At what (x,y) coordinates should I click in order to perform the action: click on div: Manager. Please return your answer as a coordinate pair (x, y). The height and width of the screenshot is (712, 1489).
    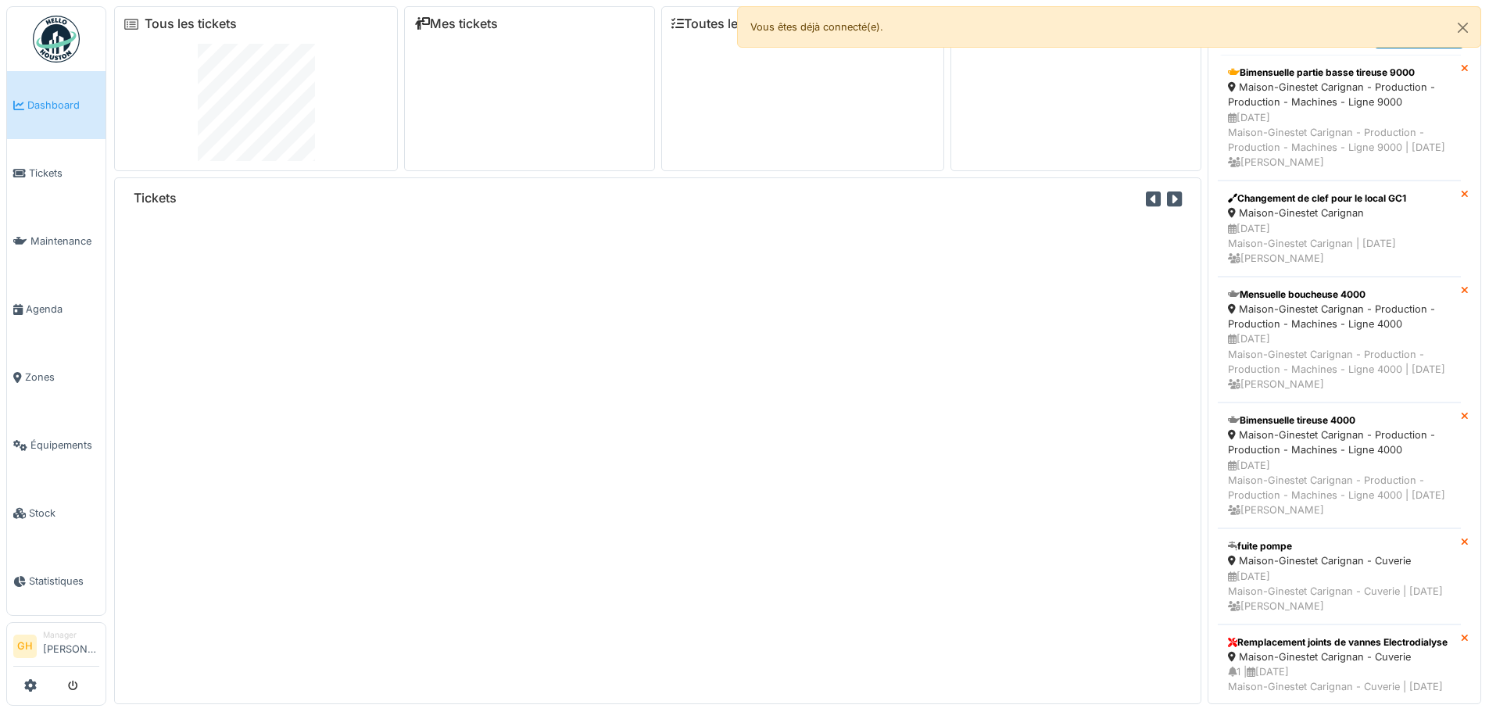
    Looking at the image, I should click on (71, 635).